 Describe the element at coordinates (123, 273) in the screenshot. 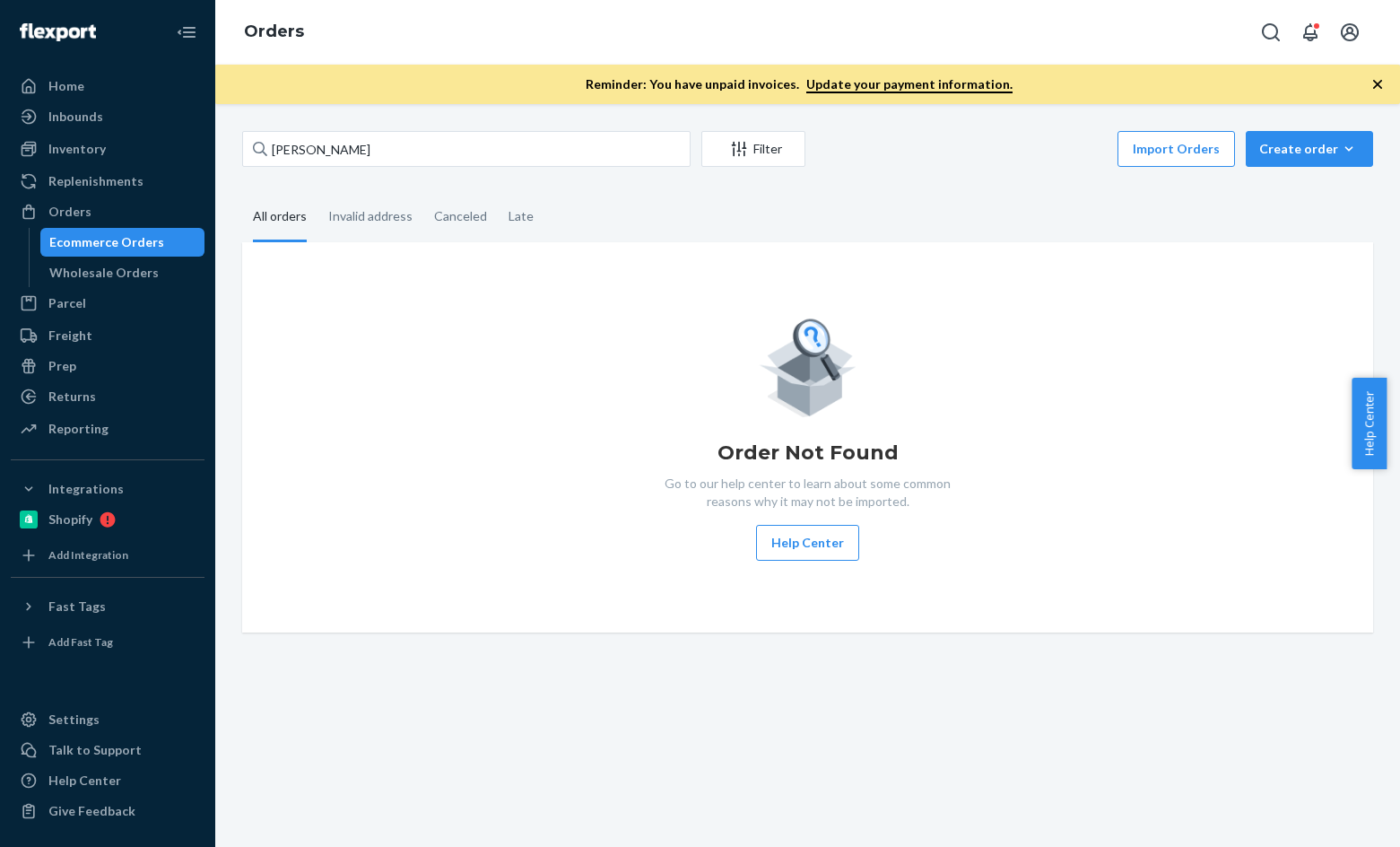

I see `a: Wholesale Orders` at that location.